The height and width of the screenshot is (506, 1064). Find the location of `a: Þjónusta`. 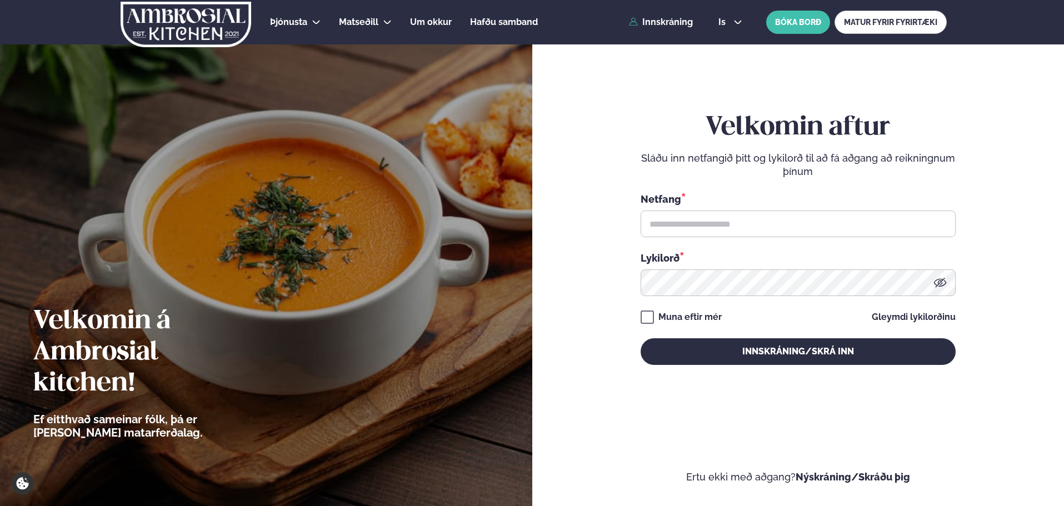

a: Þjónusta is located at coordinates (288, 22).